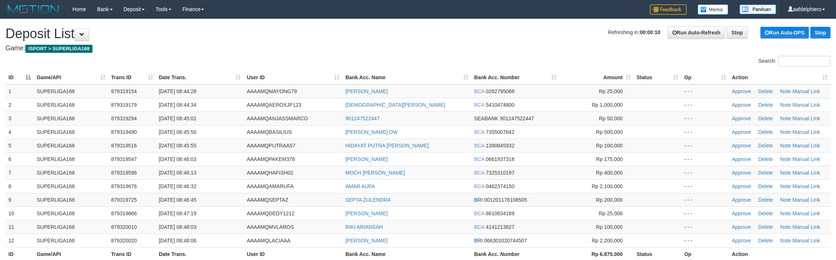  What do you see at coordinates (132, 77) in the screenshot?
I see `th: Trans ID: activate to sort column ascending` at bounding box center [132, 77].